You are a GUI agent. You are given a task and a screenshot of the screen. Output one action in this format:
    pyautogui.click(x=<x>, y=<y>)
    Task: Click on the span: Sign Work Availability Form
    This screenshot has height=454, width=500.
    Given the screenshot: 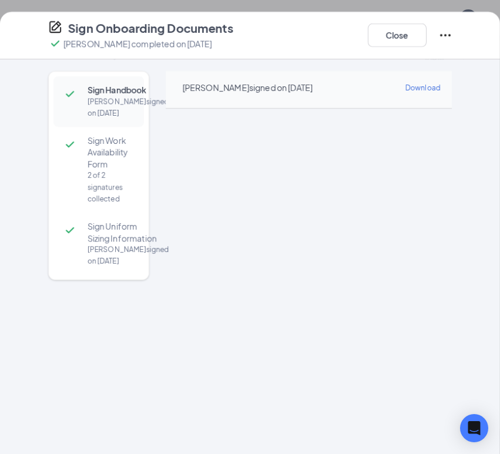 What is the action you would take?
    pyautogui.click(x=110, y=152)
    